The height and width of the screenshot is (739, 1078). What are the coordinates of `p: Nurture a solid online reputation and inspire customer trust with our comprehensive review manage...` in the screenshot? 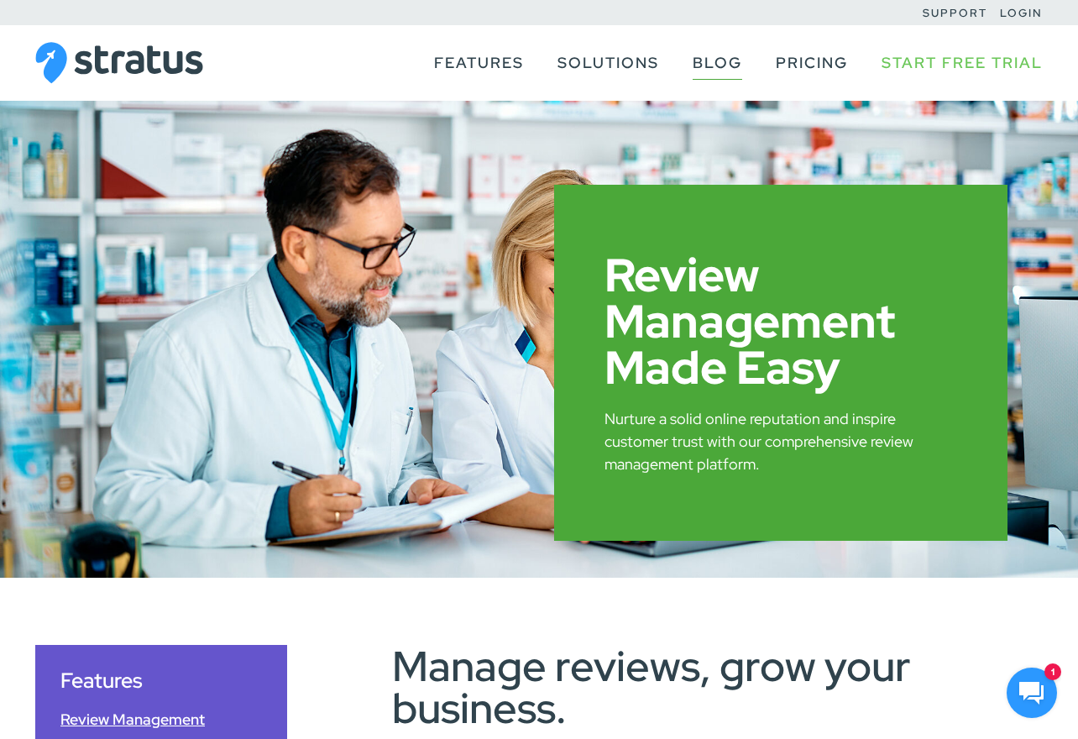 It's located at (781, 441).